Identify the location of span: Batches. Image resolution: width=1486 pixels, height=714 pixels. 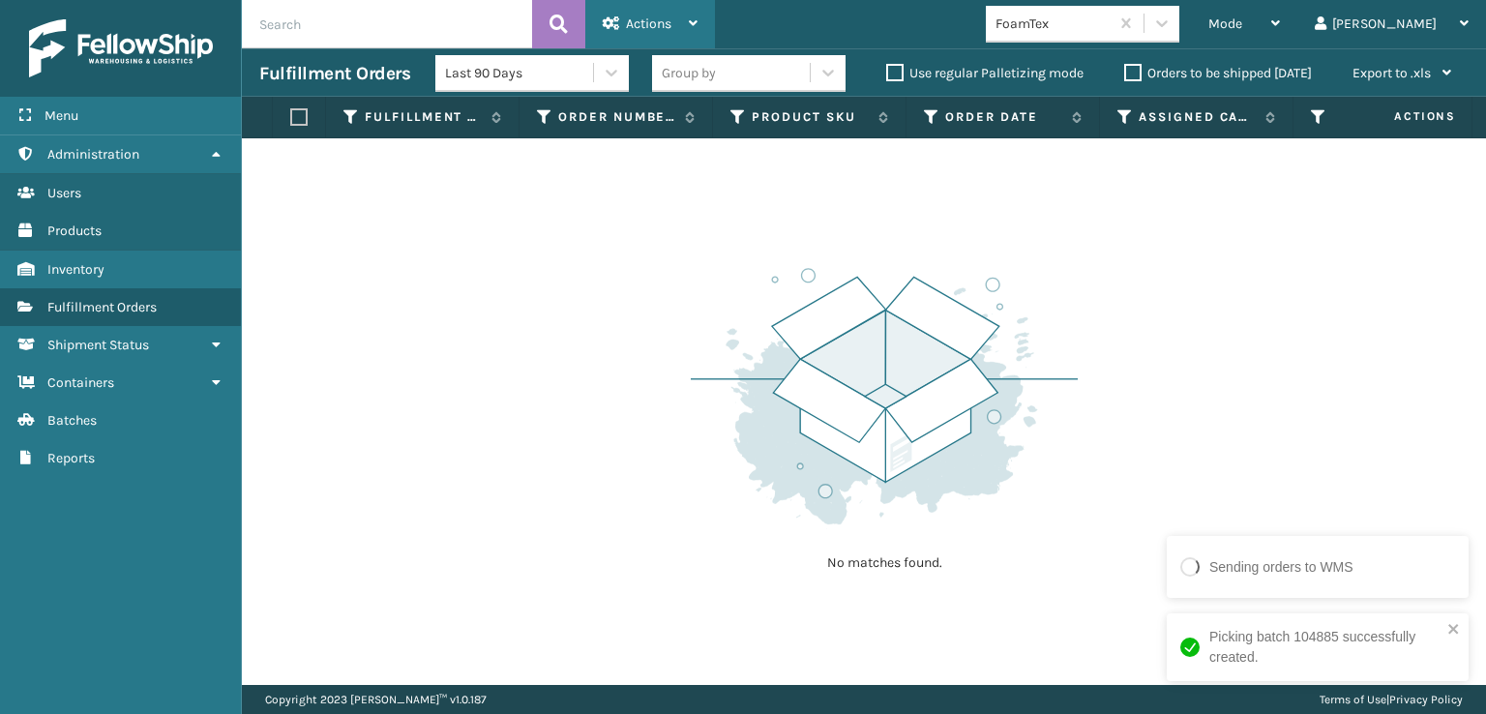
(72, 420).